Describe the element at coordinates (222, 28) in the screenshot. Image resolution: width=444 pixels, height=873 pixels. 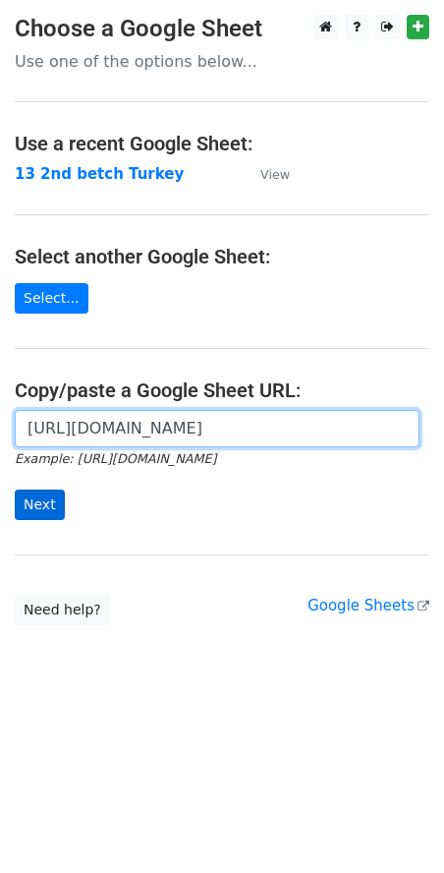
I see `h3: Choose a Google Sheet` at that location.